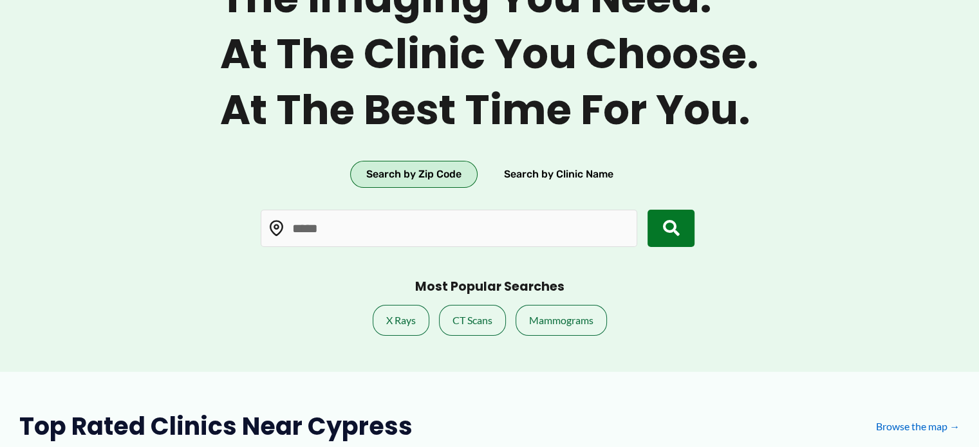 The width and height of the screenshot is (979, 447). Describe the element at coordinates (277, 228) in the screenshot. I see `img: Location pin` at that location.